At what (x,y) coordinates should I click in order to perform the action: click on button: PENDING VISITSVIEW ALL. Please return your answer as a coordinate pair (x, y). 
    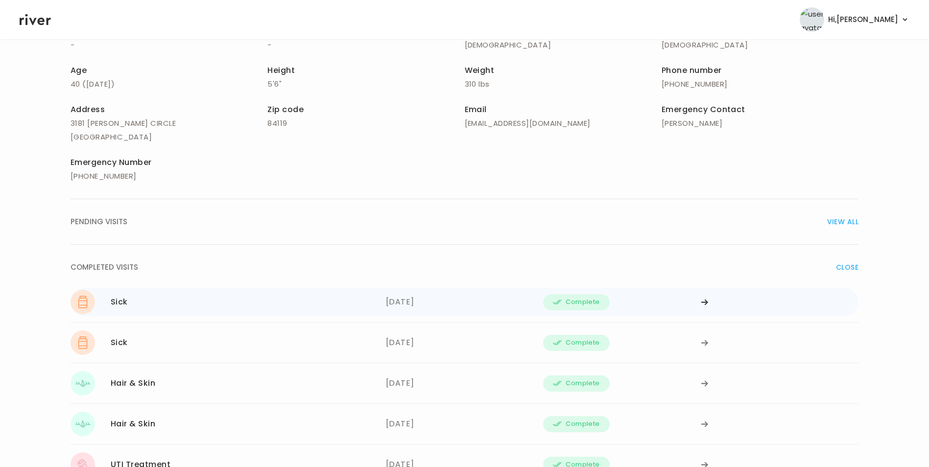
    Looking at the image, I should click on (464, 222).